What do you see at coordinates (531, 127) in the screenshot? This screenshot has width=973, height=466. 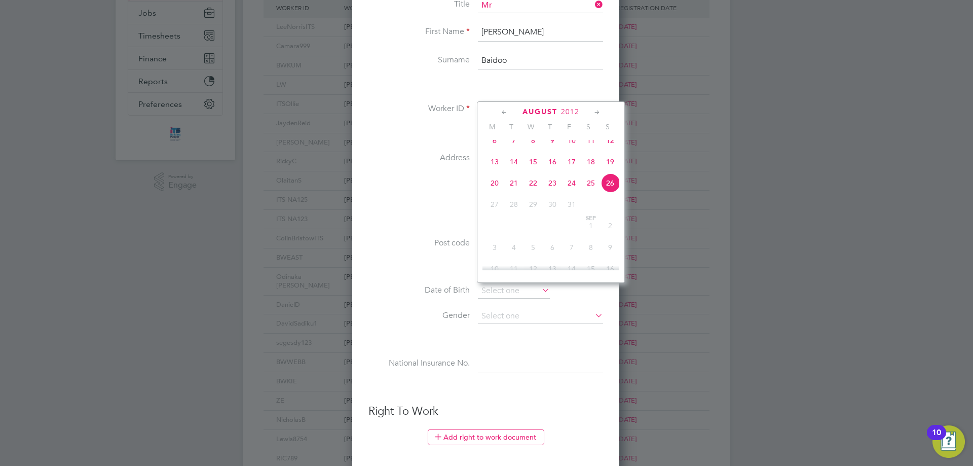 I see `span: W` at bounding box center [531, 127].